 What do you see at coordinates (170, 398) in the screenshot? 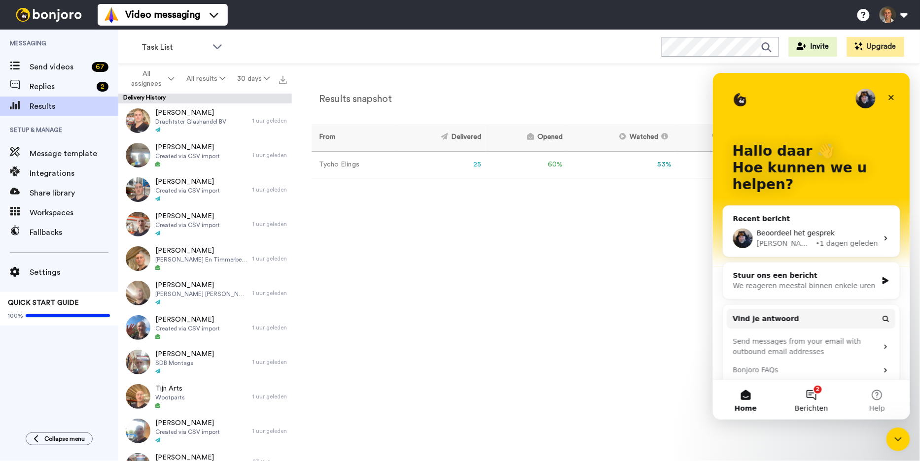
I see `span: Wootparts` at bounding box center [170, 398].